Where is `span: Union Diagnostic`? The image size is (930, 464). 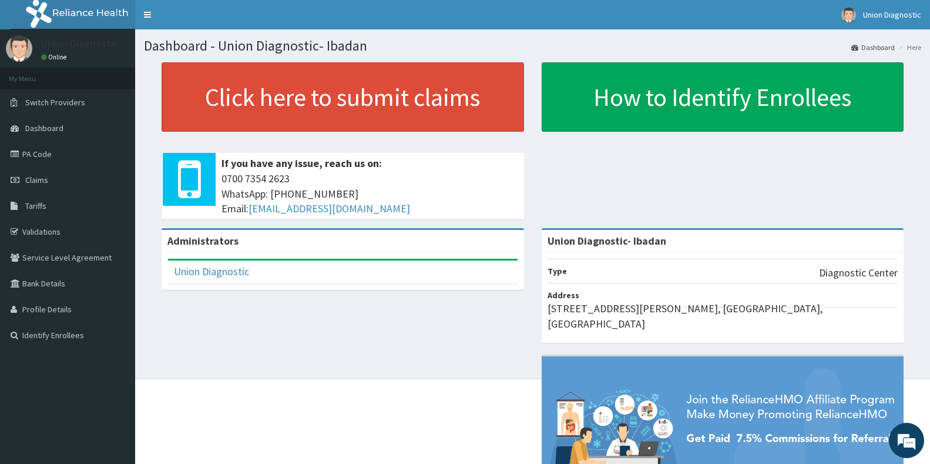 span: Union Diagnostic is located at coordinates (892, 15).